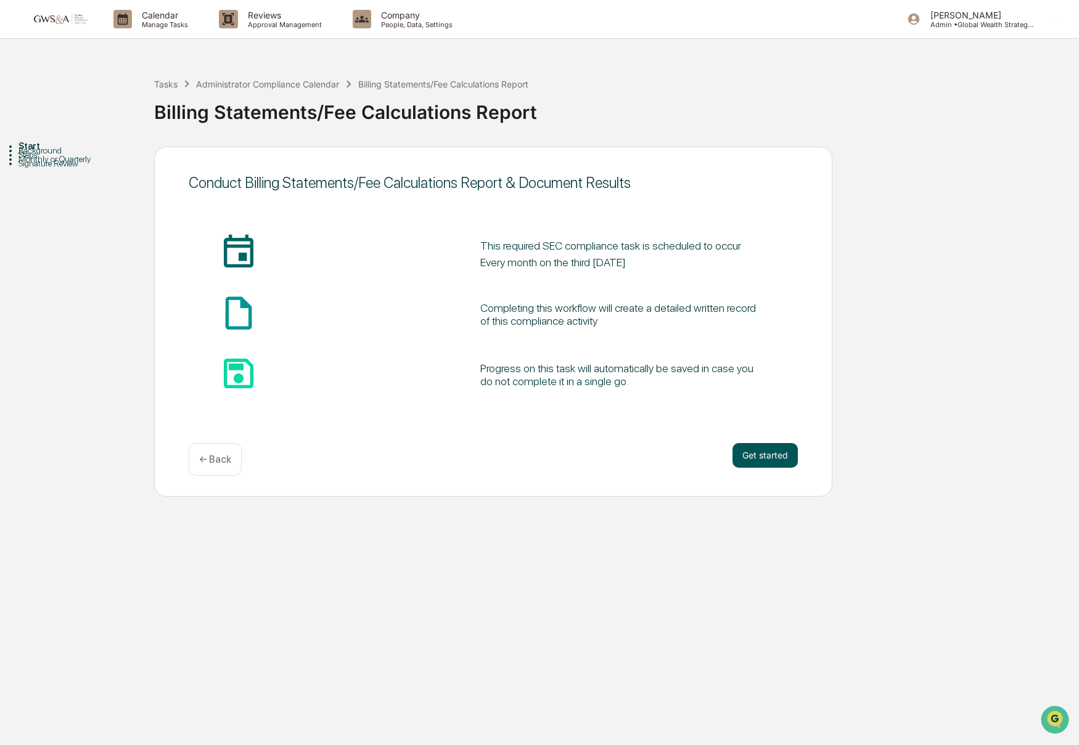 The image size is (1079, 745). What do you see at coordinates (215, 459) in the screenshot?
I see `p: ← Back` at bounding box center [215, 459].